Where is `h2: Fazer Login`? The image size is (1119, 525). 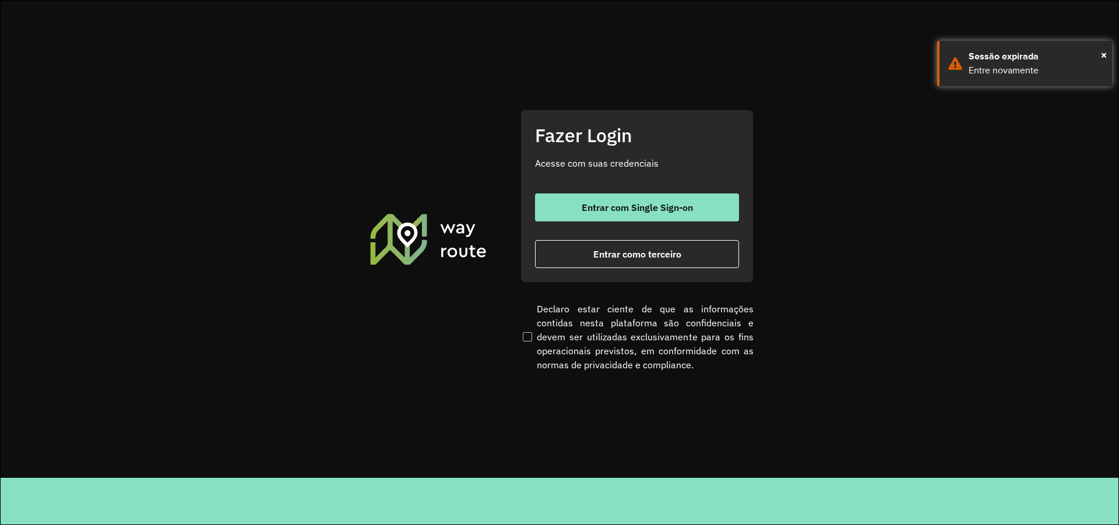 h2: Fazer Login is located at coordinates (637, 135).